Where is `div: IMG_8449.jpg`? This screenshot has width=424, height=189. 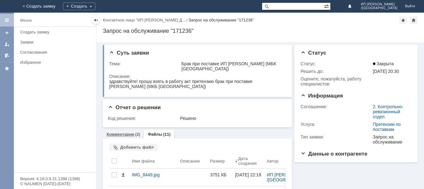
div: IMG_8449.jpg is located at coordinates (153, 175).